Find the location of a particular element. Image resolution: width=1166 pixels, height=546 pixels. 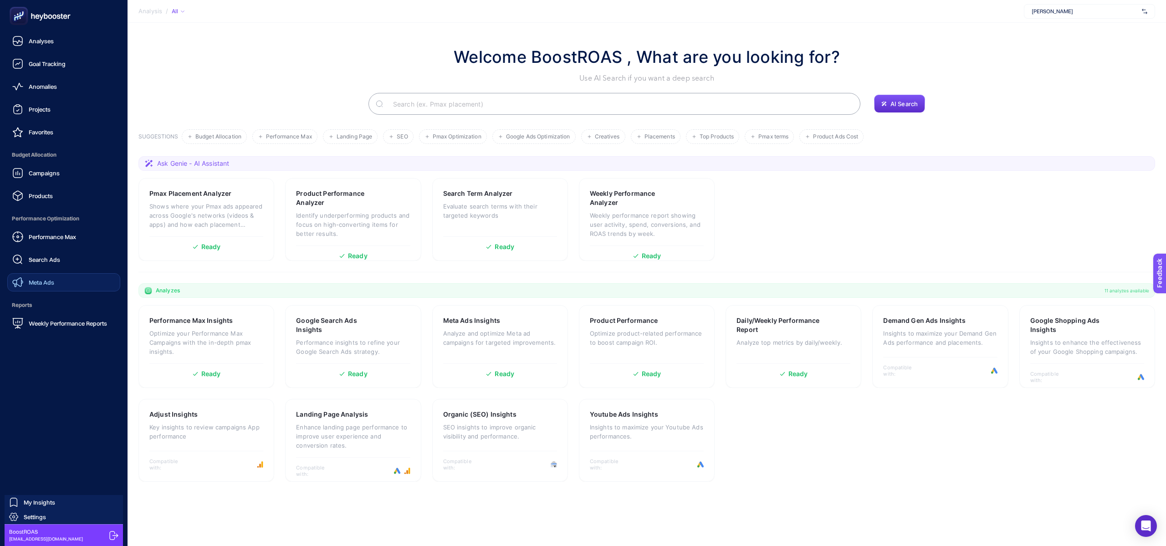

span: Goal Tracking is located at coordinates (47, 64).